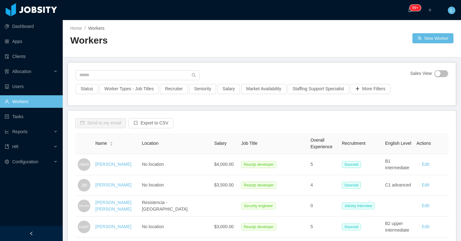 This screenshot has width=461, height=241. What do you see at coordinates (84, 206) in the screenshot?
I see `span: MEHRD` at bounding box center [84, 206].